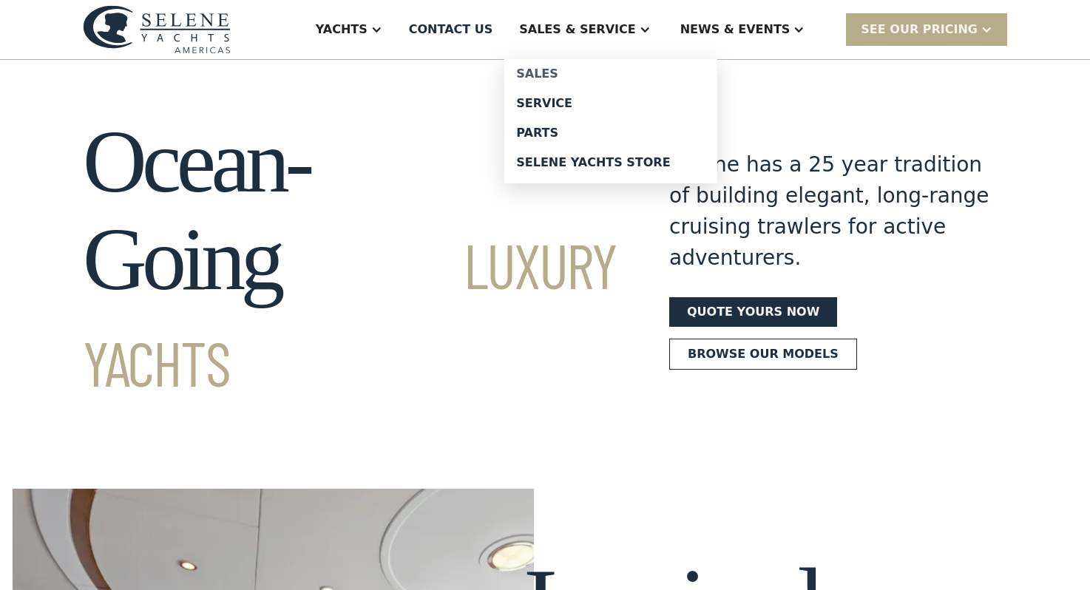  Describe the element at coordinates (611, 133) in the screenshot. I see `div: Parts` at that location.